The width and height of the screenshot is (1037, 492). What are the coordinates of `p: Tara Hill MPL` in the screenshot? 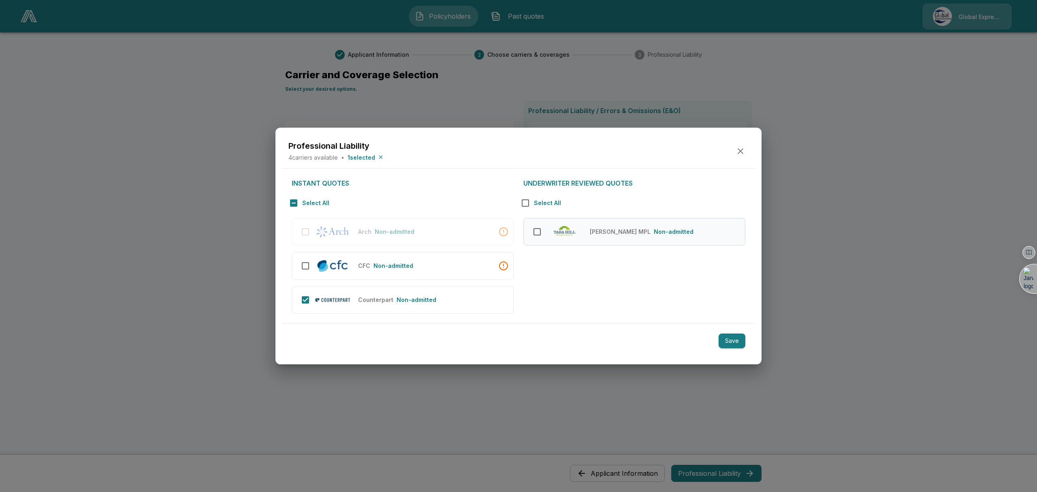 It's located at (620, 231).